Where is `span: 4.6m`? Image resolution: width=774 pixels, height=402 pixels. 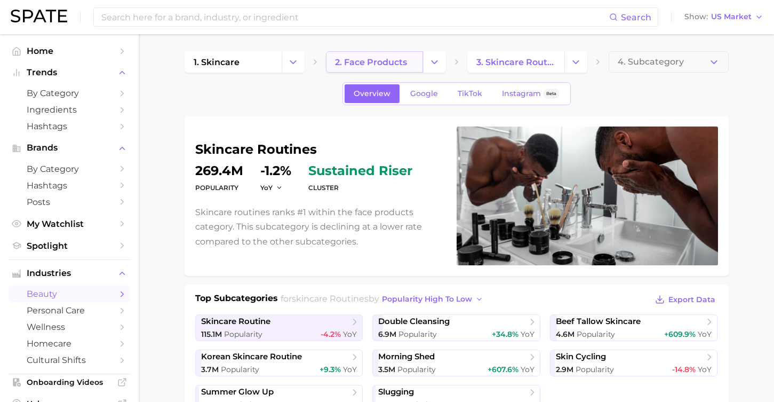 span: 4.6m is located at coordinates (565, 334).